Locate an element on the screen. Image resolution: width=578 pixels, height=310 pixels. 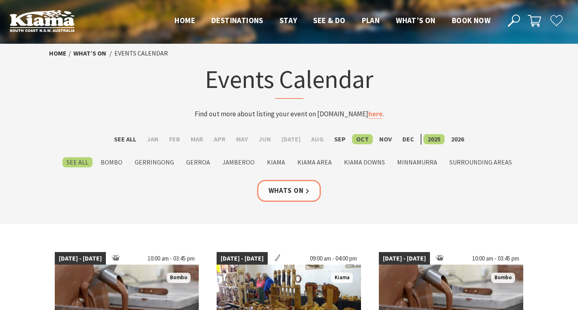
label: Mar is located at coordinates (197, 139).